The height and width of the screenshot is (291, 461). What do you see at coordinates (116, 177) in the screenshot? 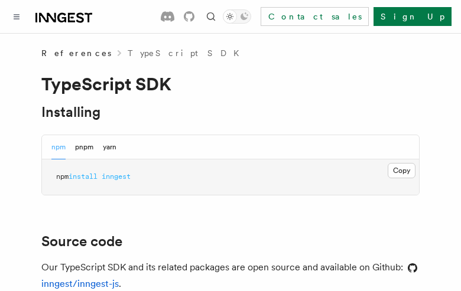
I see `span: inngest` at bounding box center [116, 177].